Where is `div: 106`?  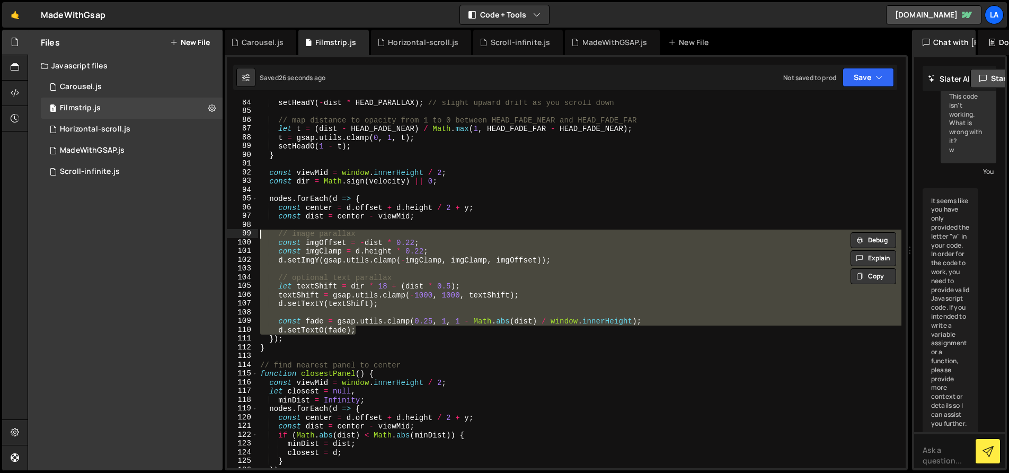 div: 106 is located at coordinates (242, 295).